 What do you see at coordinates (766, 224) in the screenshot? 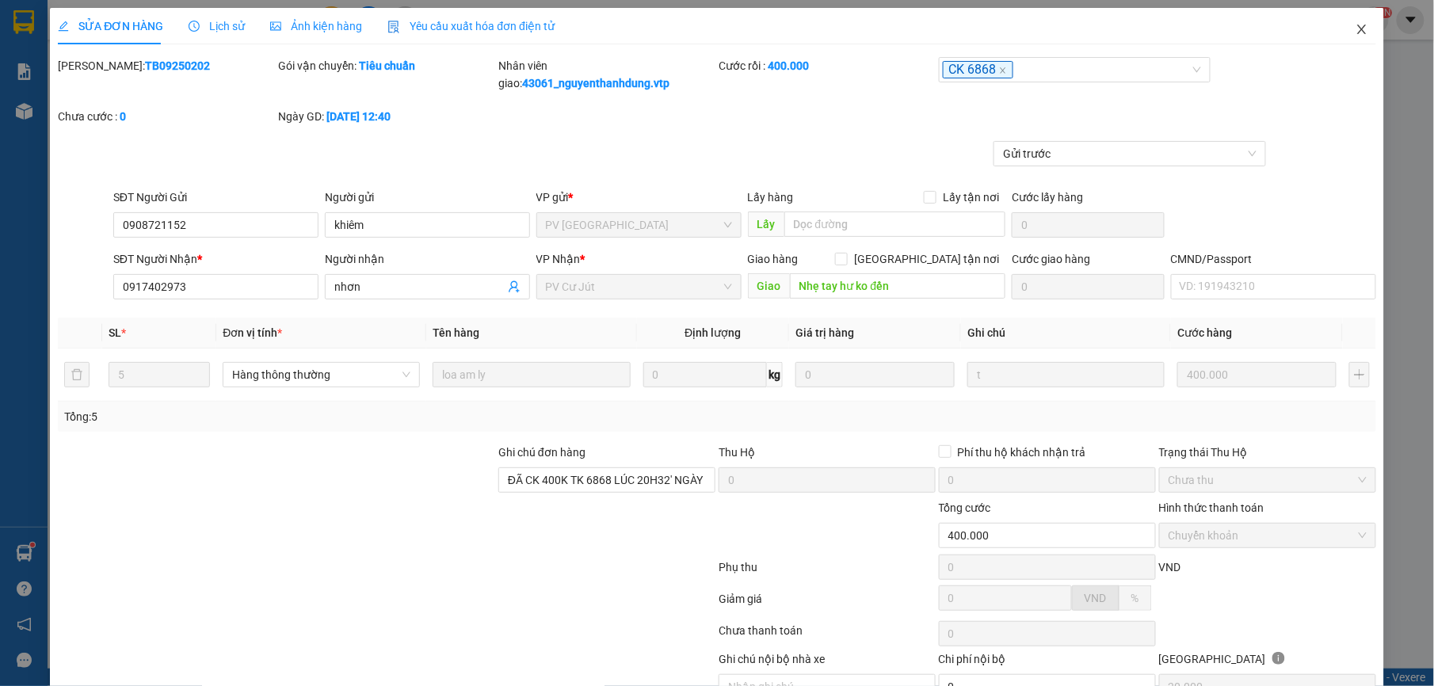
I see `span: Lấy` at bounding box center [766, 224].